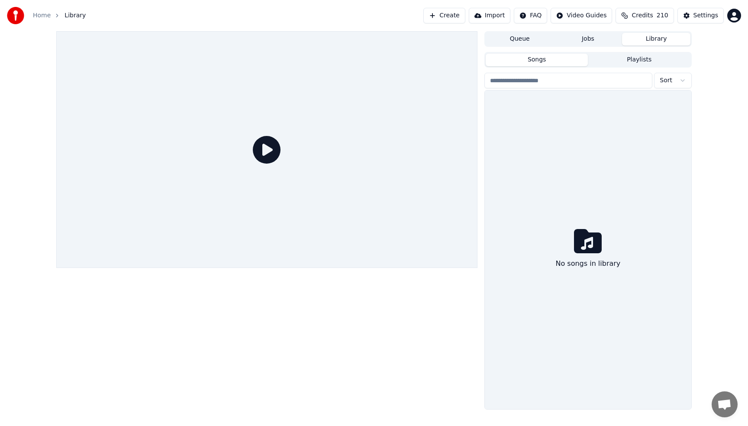  What do you see at coordinates (530, 16) in the screenshot?
I see `button: FAQ` at bounding box center [530, 16].